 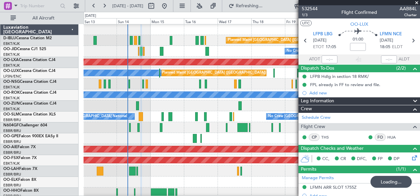 What do you see at coordinates (359, 12) in the screenshot?
I see `div: Flight Confirmed` at bounding box center [359, 12].